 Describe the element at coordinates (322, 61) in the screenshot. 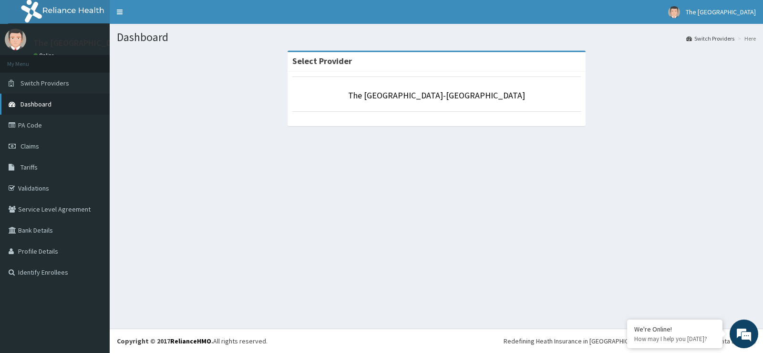

I see `strong: Select Provider` at that location.